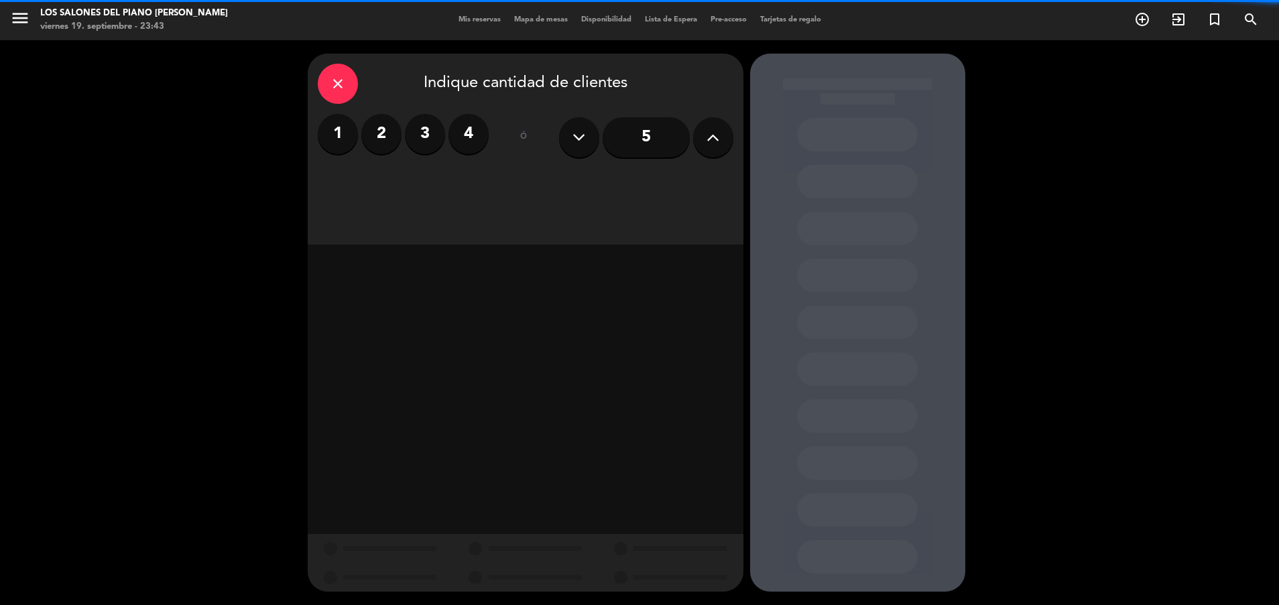 This screenshot has width=1279, height=605. What do you see at coordinates (469, 134) in the screenshot?
I see `label: 4` at bounding box center [469, 134].